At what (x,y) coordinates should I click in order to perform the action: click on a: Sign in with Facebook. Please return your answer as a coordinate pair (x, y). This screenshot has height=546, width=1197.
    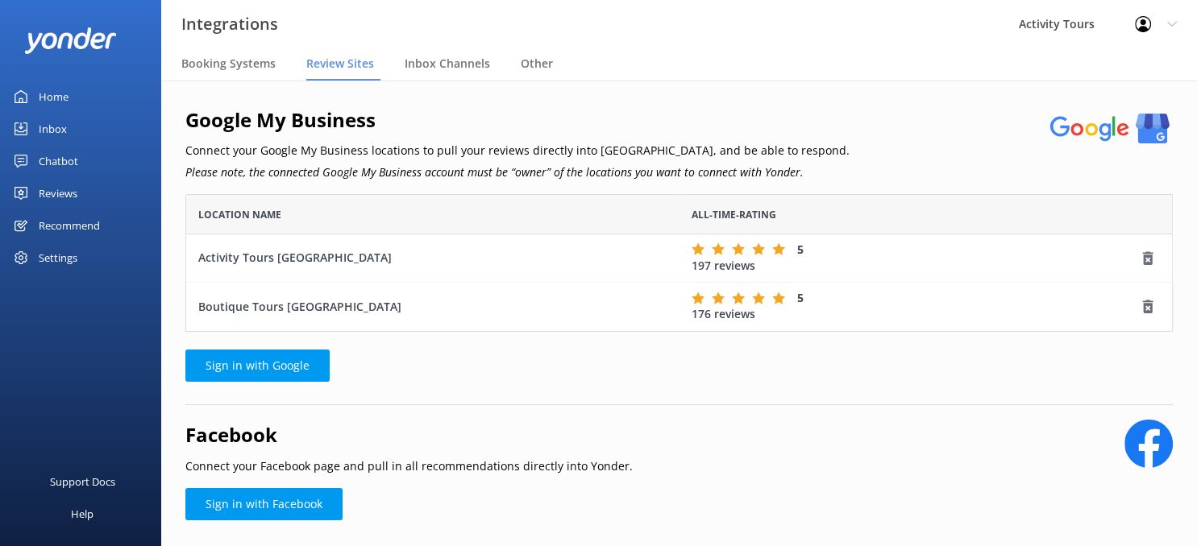
    Looking at the image, I should click on (263, 504).